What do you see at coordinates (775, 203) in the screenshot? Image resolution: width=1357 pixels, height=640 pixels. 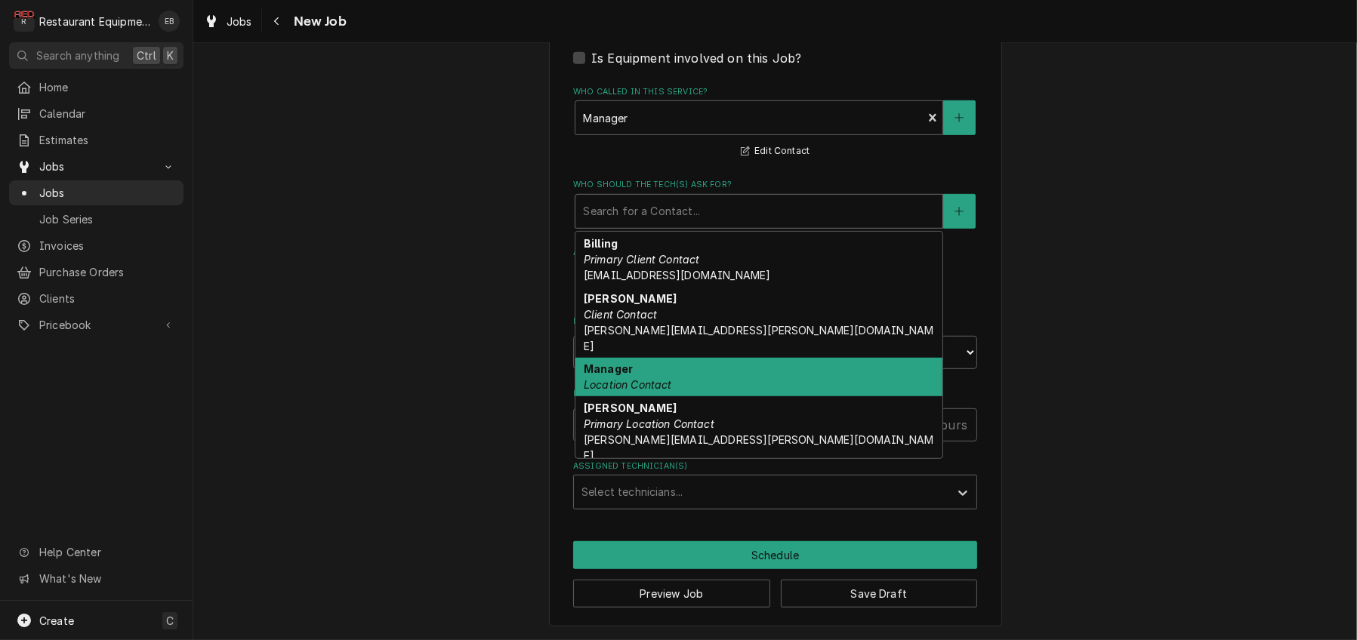 I see `div: Who should the tech(s) ask for?` at bounding box center [775, 203].